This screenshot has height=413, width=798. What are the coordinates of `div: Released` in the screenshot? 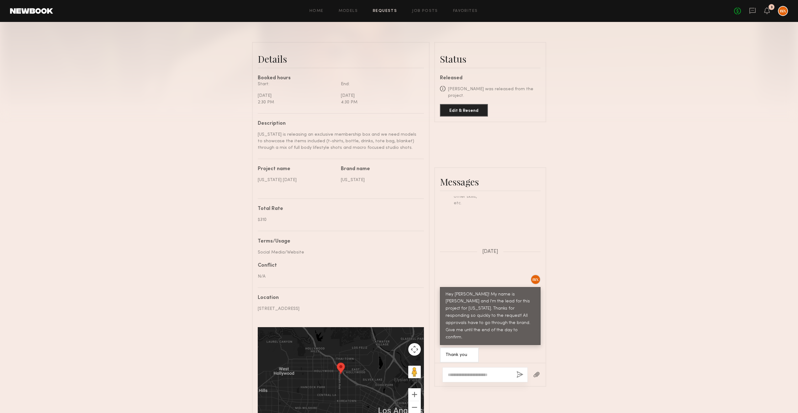 It's located at (490, 78).